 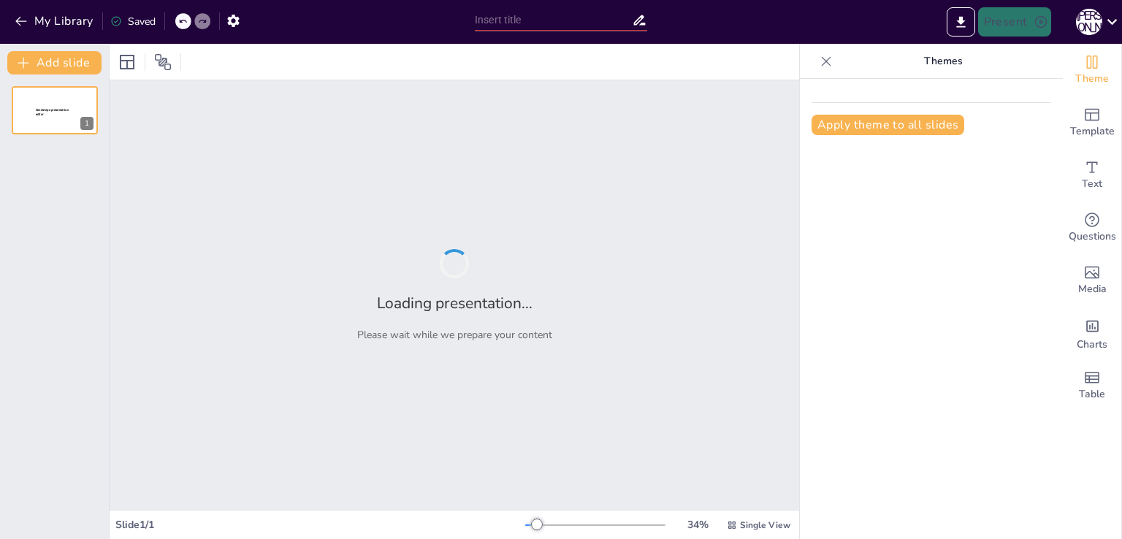 I want to click on div: Add charts and graphs, so click(x=1092, y=333).